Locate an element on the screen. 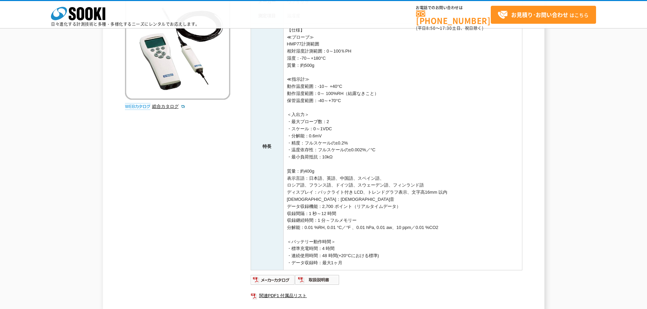 This screenshot has width=647, height=309. img: 取扱説明書 is located at coordinates (317, 280).